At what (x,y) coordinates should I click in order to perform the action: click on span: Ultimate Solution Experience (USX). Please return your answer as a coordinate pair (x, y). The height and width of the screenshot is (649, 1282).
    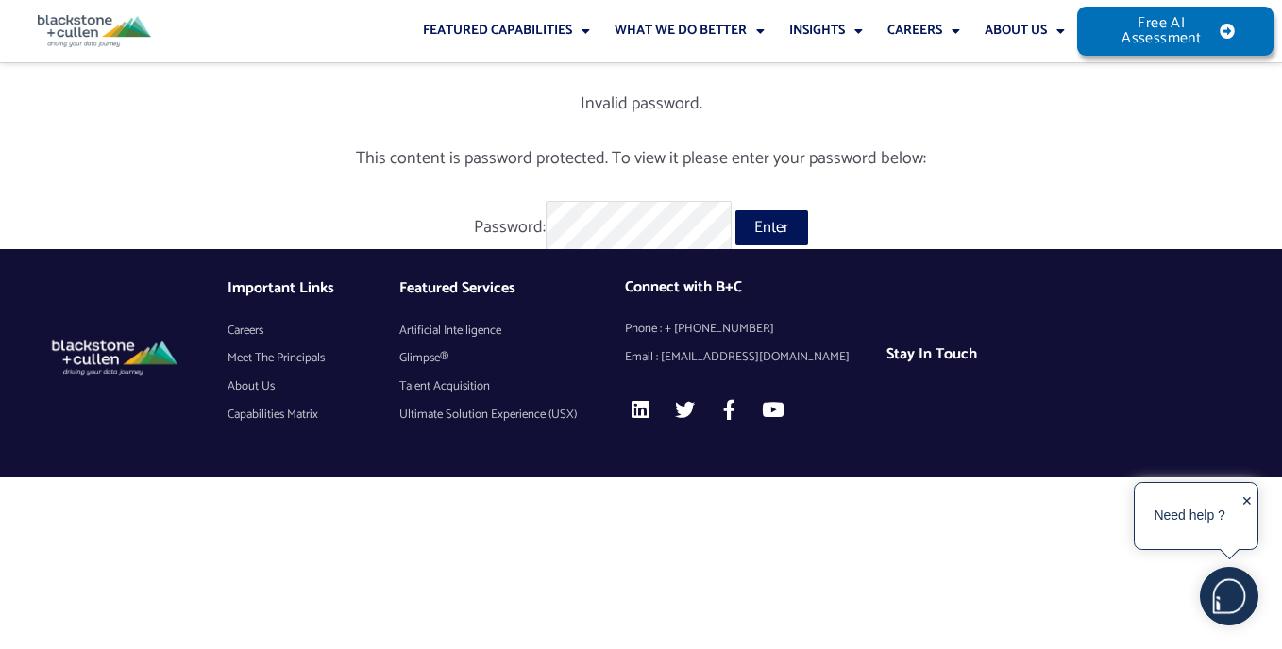
    Looking at the image, I should click on (488, 415).